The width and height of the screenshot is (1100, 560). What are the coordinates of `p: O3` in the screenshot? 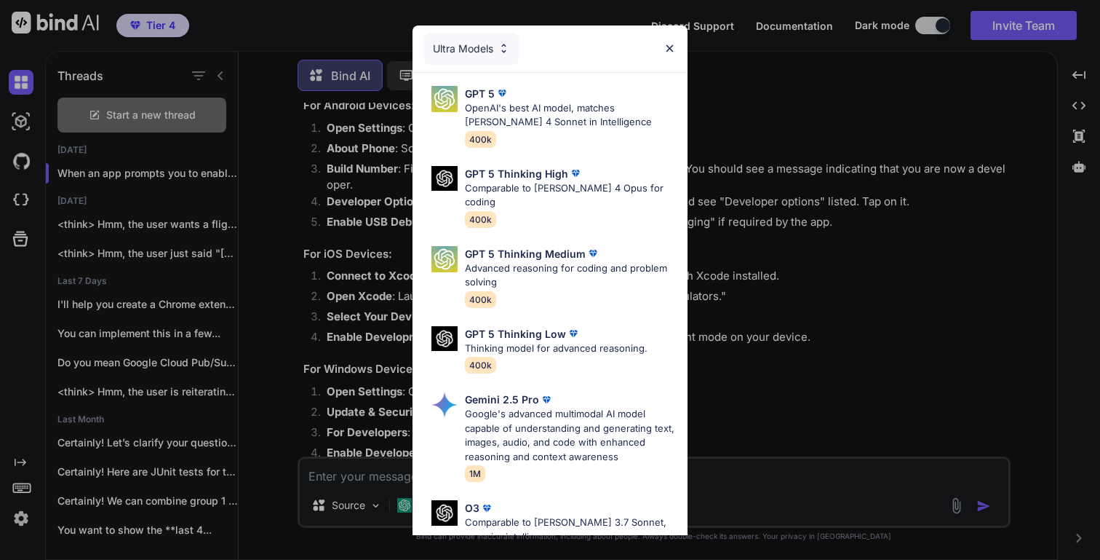 It's located at (472, 507).